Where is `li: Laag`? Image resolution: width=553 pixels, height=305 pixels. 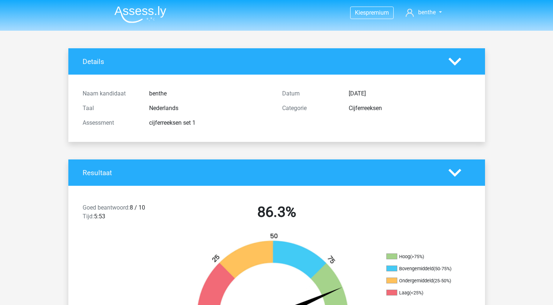
li: Laag is located at coordinates (423, 293).